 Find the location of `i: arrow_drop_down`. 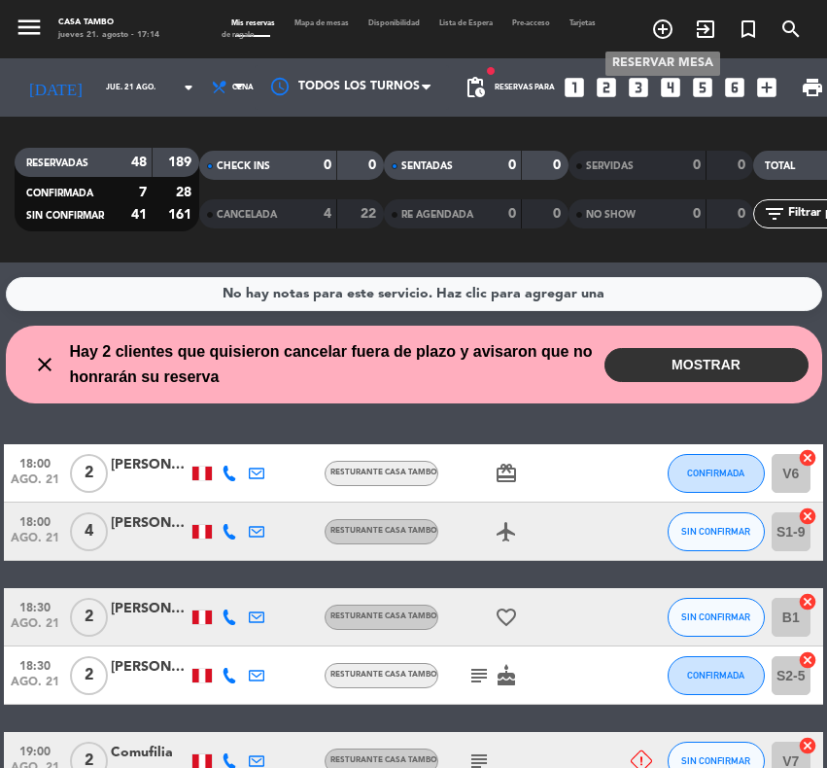

i: arrow_drop_down is located at coordinates (189, 88).